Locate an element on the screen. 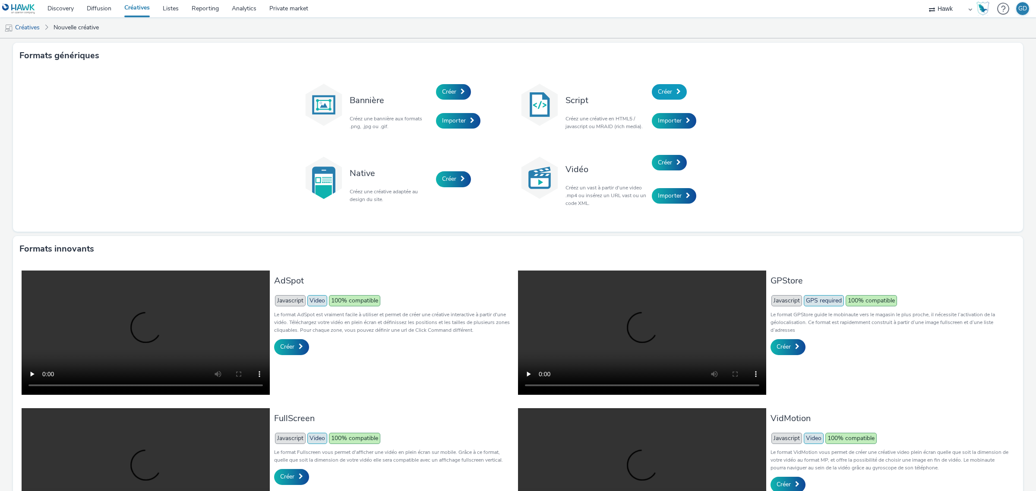 The width and height of the screenshot is (1036, 491). a: Hawk Academy is located at coordinates (985, 9).